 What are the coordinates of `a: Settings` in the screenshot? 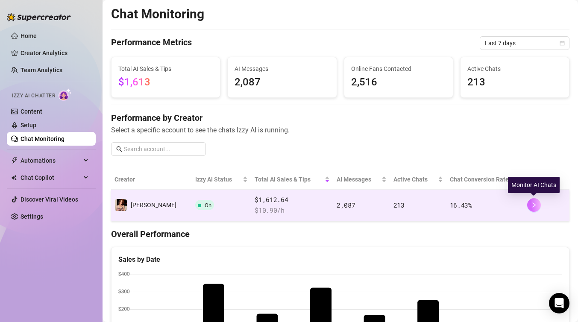 It's located at (32, 217).